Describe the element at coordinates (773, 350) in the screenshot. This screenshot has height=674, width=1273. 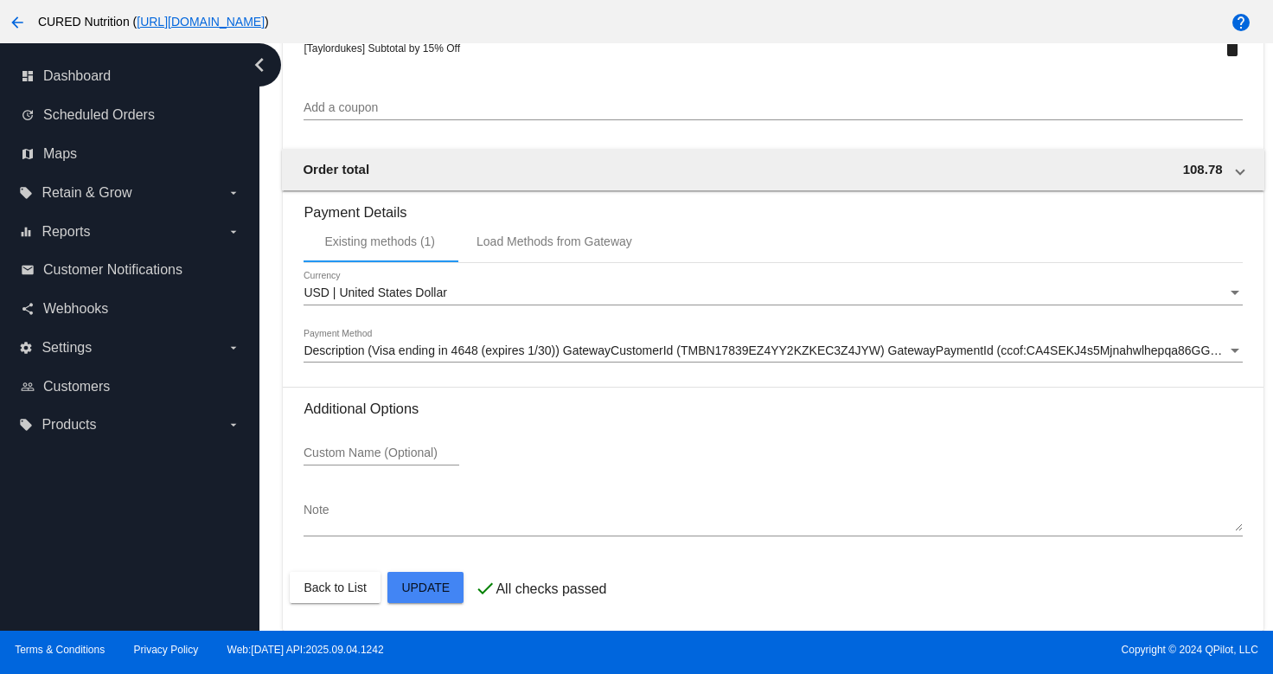
I see `span: Description (Visa ending in 4648 (expires 1/30)) GatewayCustomerId (TMBN17839EZ4YY2KZKEC3Z4JYW) G...` at that location.